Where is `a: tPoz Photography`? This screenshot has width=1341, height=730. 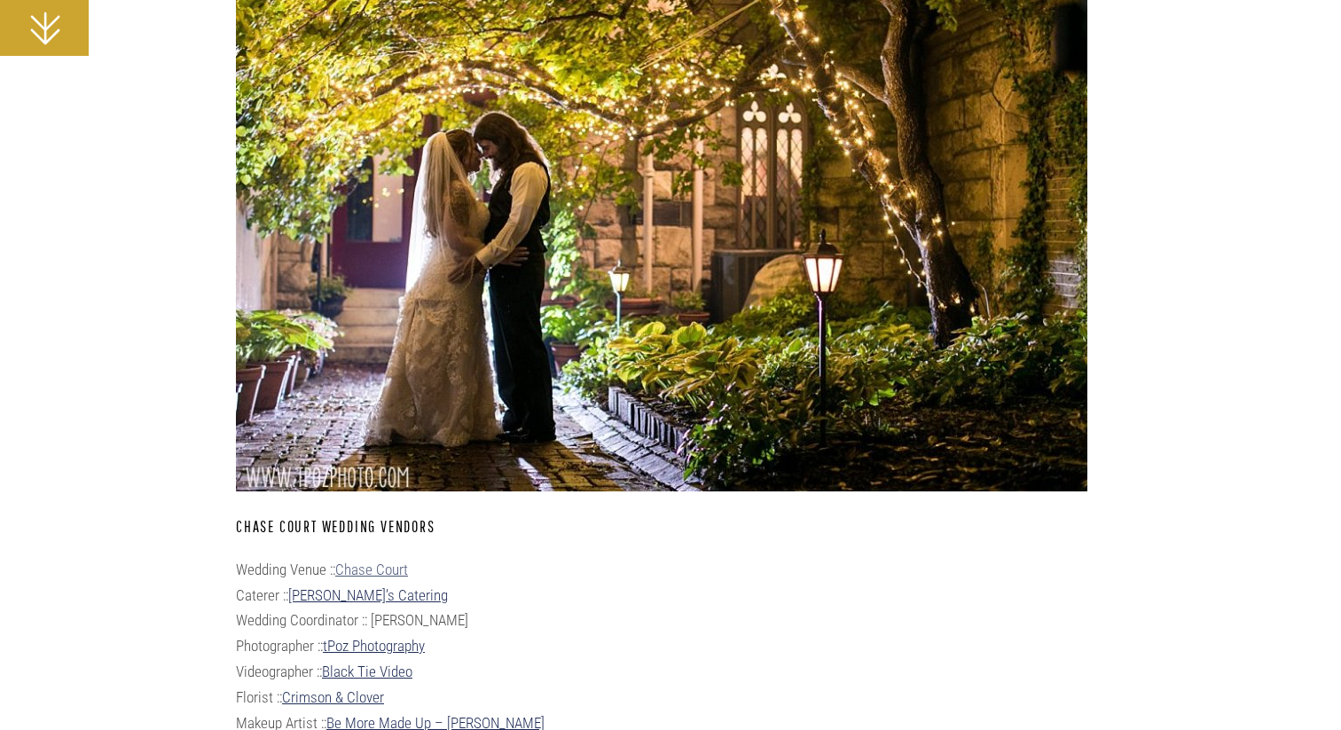 a: tPoz Photography is located at coordinates (373, 645).